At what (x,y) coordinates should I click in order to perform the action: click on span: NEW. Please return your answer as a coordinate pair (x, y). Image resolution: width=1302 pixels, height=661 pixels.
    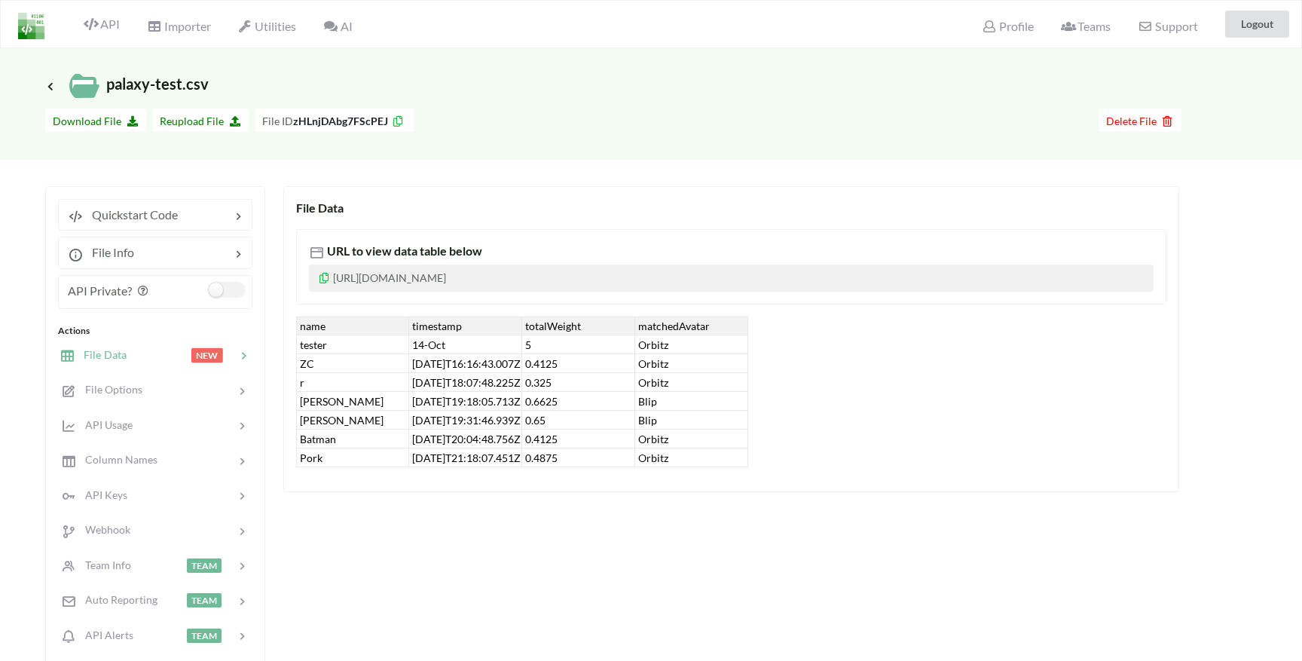
    Looking at the image, I should click on (207, 355).